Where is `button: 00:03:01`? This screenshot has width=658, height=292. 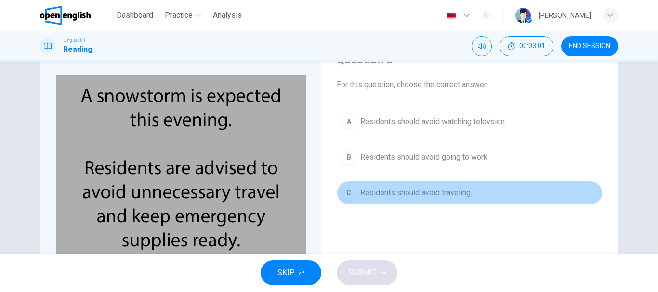
button: 00:03:01 is located at coordinates (527, 46).